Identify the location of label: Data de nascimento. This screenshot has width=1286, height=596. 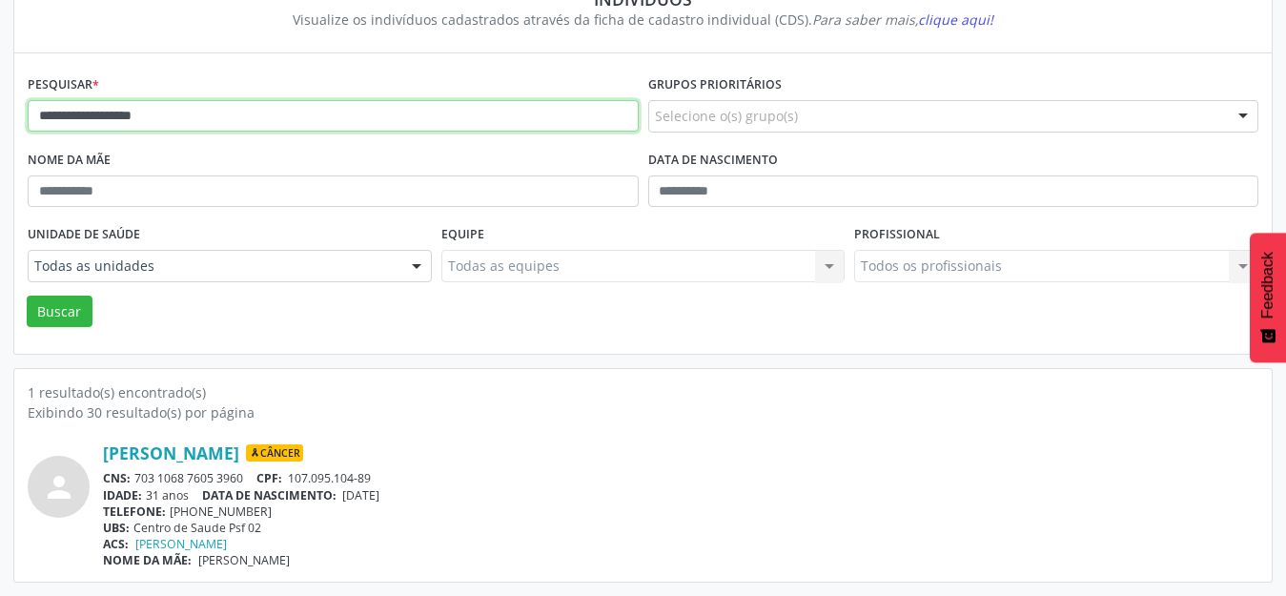
(713, 160).